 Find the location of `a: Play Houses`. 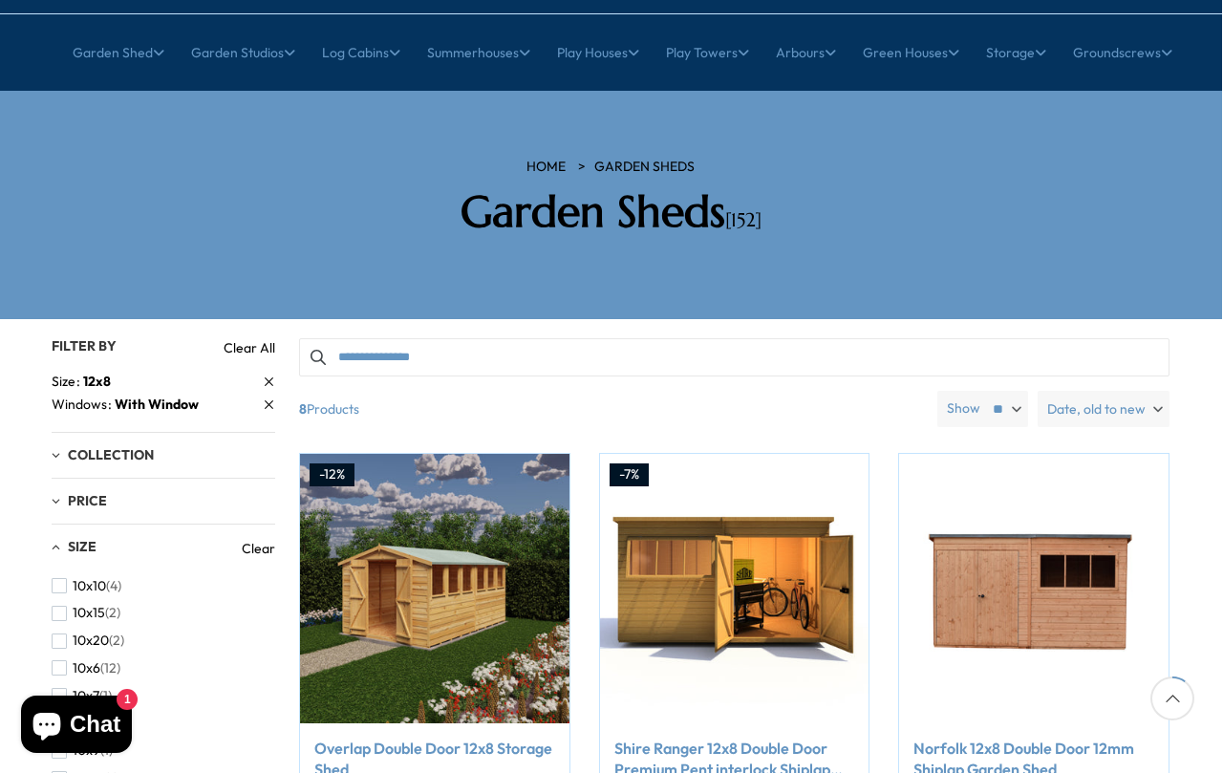

a: Play Houses is located at coordinates (598, 53).